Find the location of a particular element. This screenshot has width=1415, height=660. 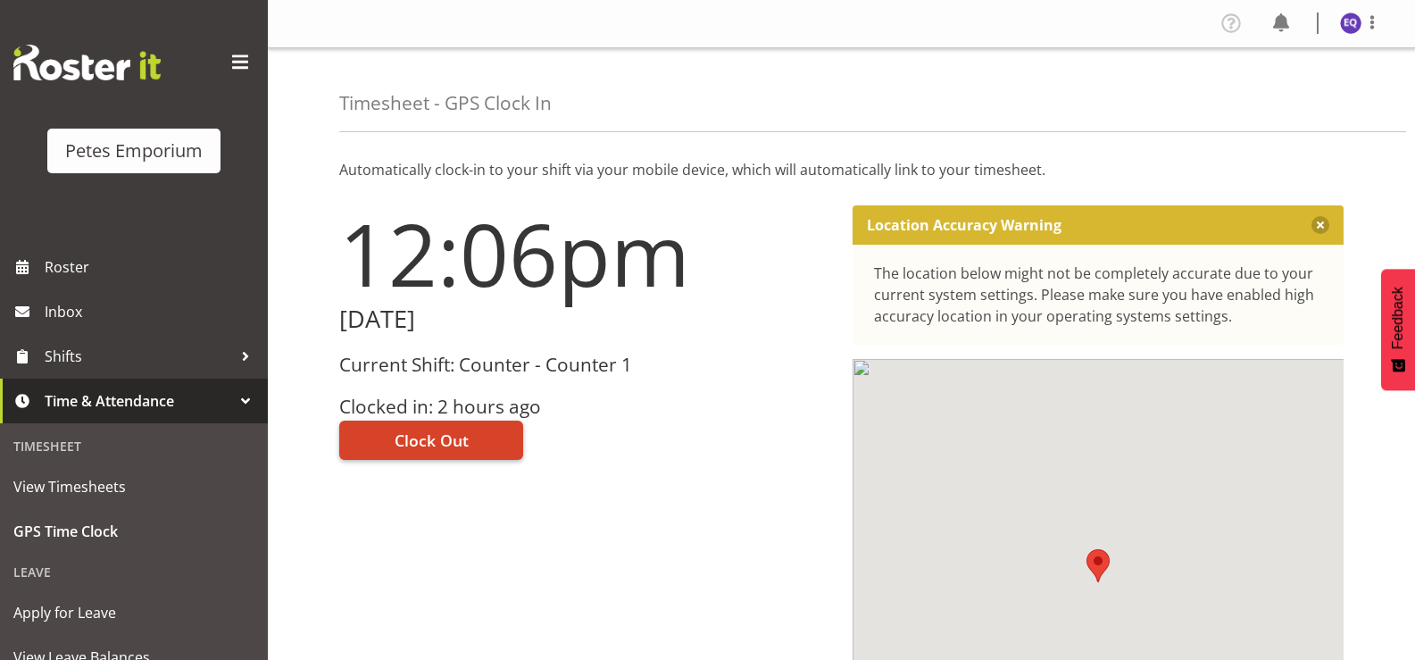

span: Apply for Leave is located at coordinates (134, 612).